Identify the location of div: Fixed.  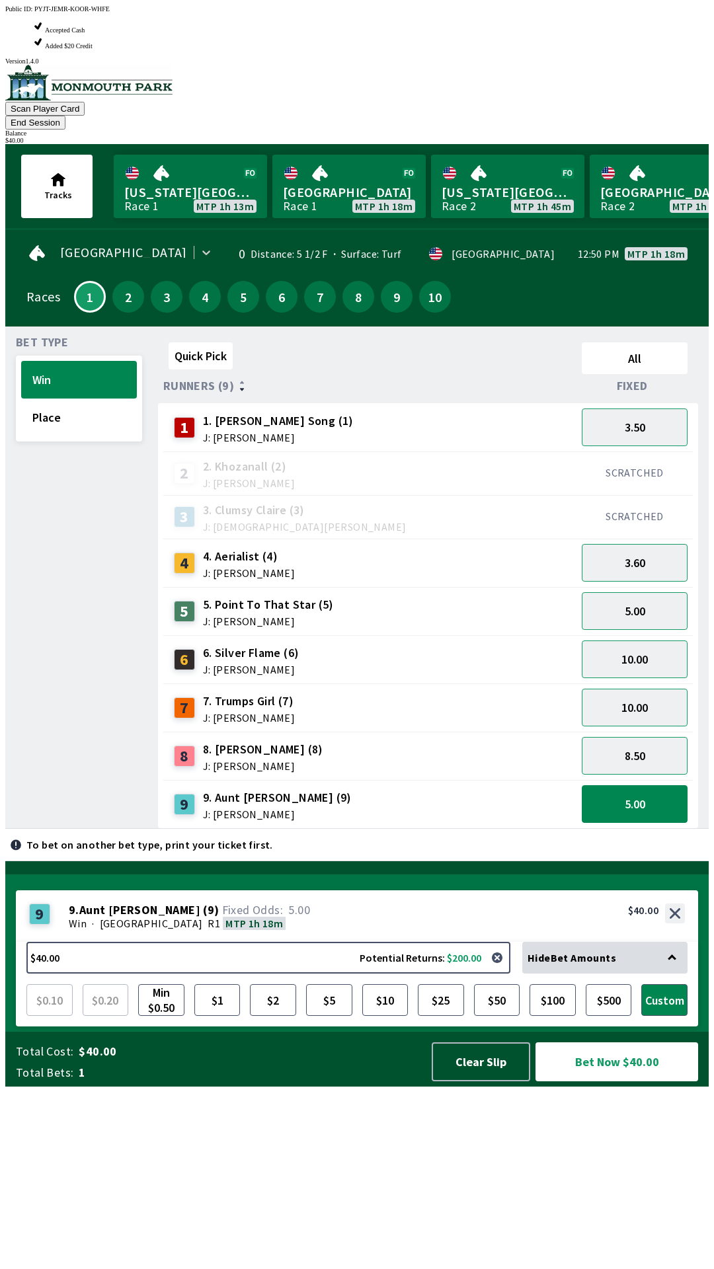
(634, 386).